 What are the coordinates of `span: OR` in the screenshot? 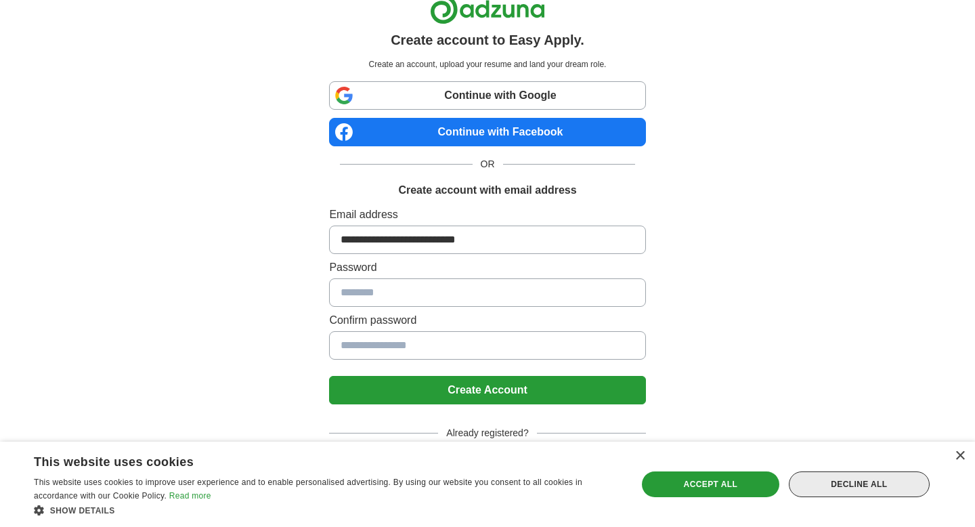 It's located at (488, 164).